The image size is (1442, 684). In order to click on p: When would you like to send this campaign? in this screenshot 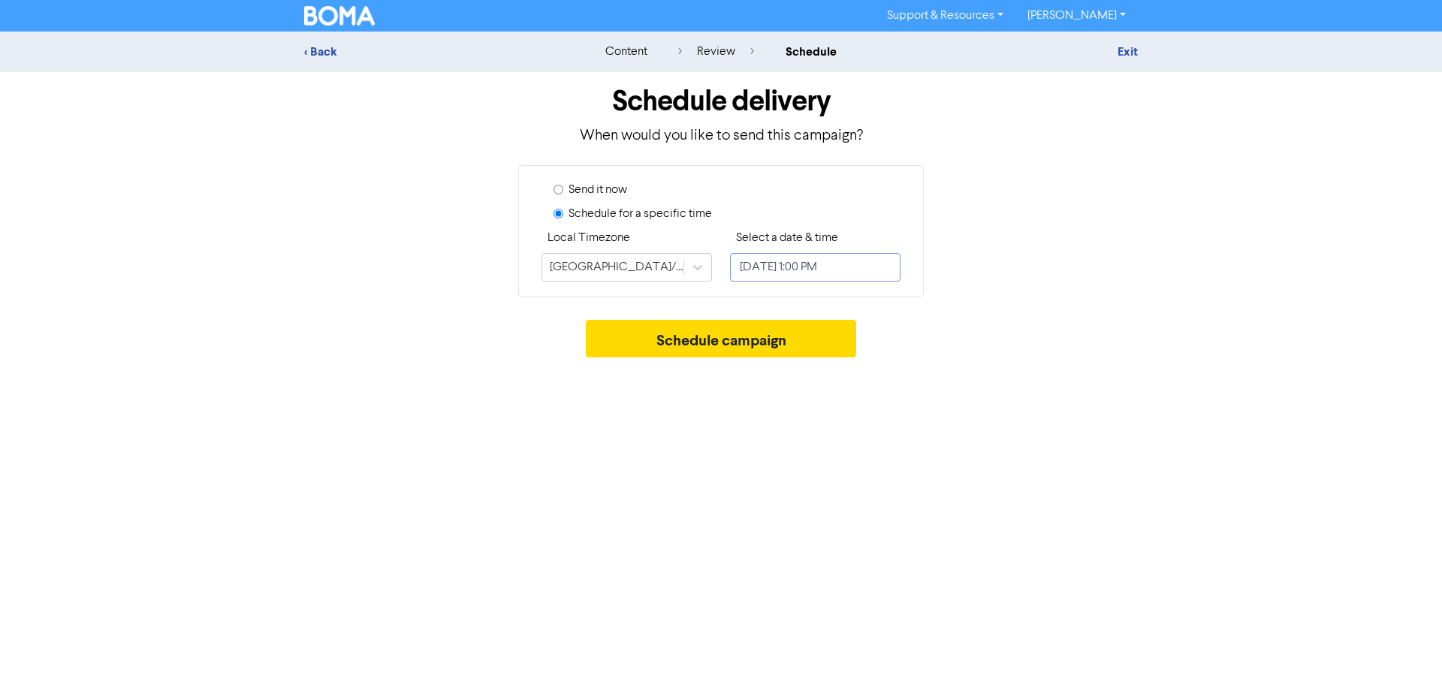, I will do `click(721, 136)`.